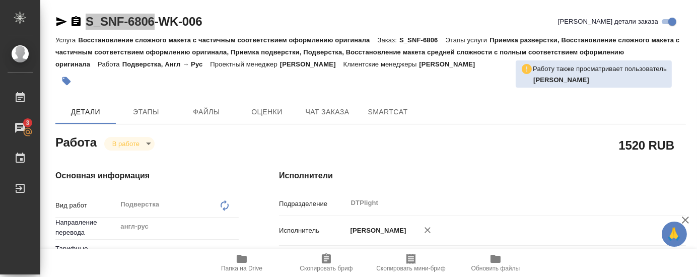 The width and height of the screenshot is (697, 277). What do you see at coordinates (328, 112) in the screenshot?
I see `span: Чат заказа` at bounding box center [328, 112].